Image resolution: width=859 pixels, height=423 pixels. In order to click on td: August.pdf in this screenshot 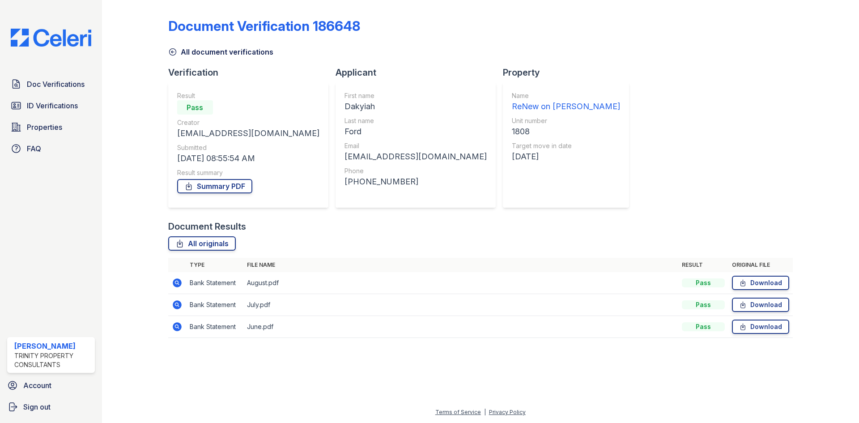, I will do `click(461, 283)`.